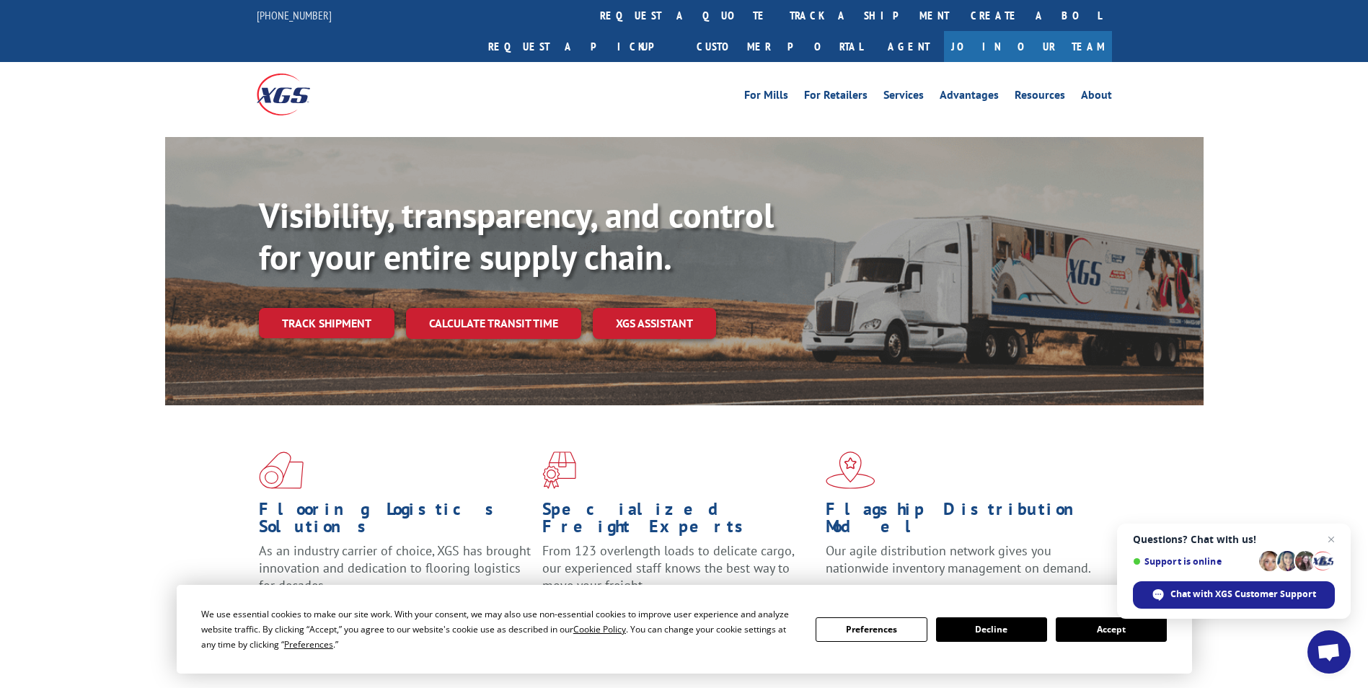 The image size is (1368, 688). Describe the element at coordinates (908, 46) in the screenshot. I see `a: Agent` at that location.